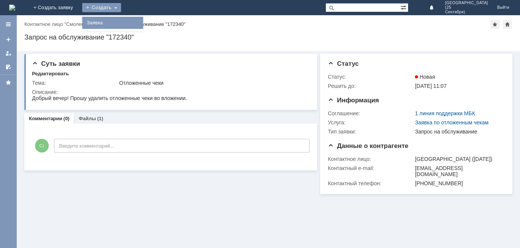 This screenshot has width=520, height=248. I want to click on div: Услуга:, so click(371, 123).